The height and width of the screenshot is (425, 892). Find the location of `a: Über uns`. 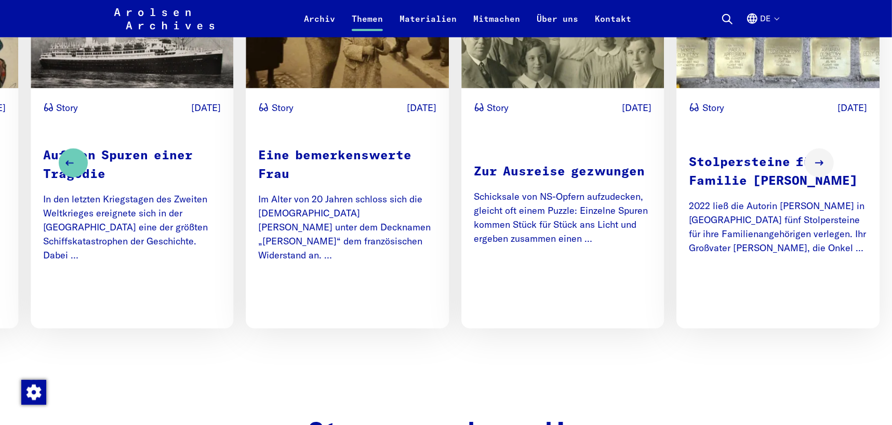

a: Über uns is located at coordinates (557, 25).